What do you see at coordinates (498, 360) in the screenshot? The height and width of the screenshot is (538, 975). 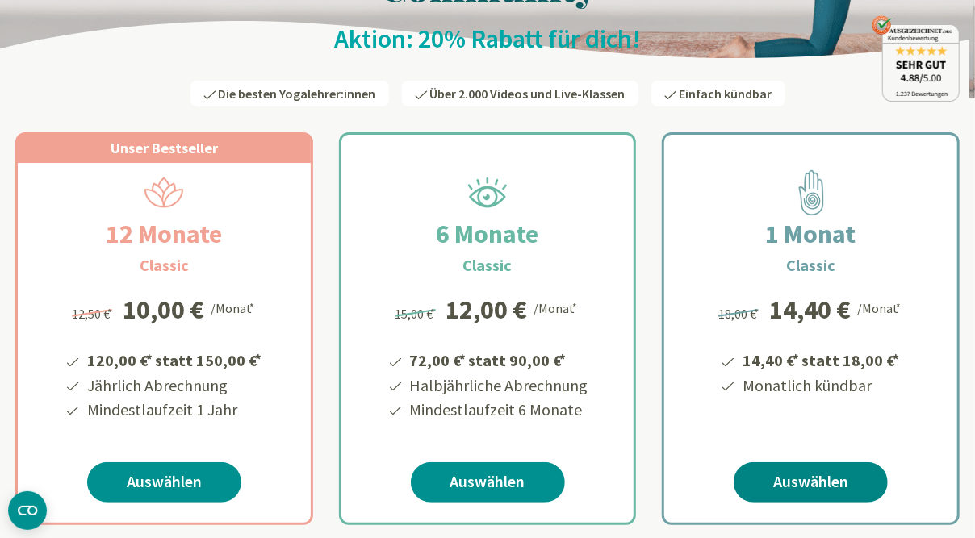 I see `li: 72,00 € statt 90,00 €` at bounding box center [498, 360].